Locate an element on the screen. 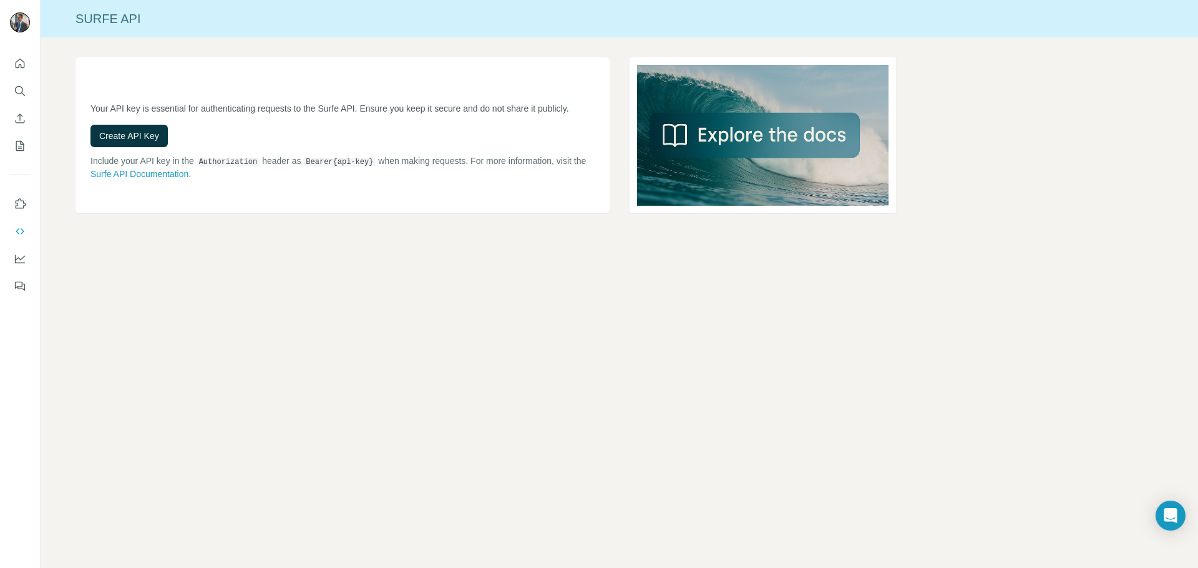  span: Create API Key is located at coordinates (129, 136).